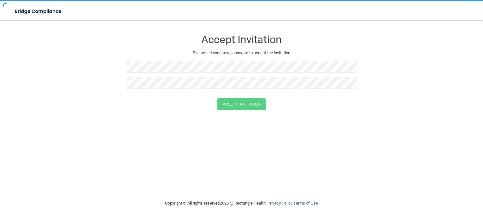  What do you see at coordinates (242, 203) in the screenshot?
I see `div: Copyright © All rights reserved 2025 @ Rectangle Health | |` at bounding box center [242, 203].